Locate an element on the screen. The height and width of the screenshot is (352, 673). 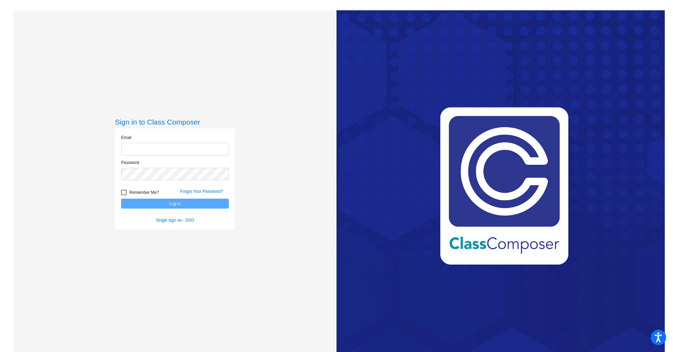
label: Email is located at coordinates (126, 137).